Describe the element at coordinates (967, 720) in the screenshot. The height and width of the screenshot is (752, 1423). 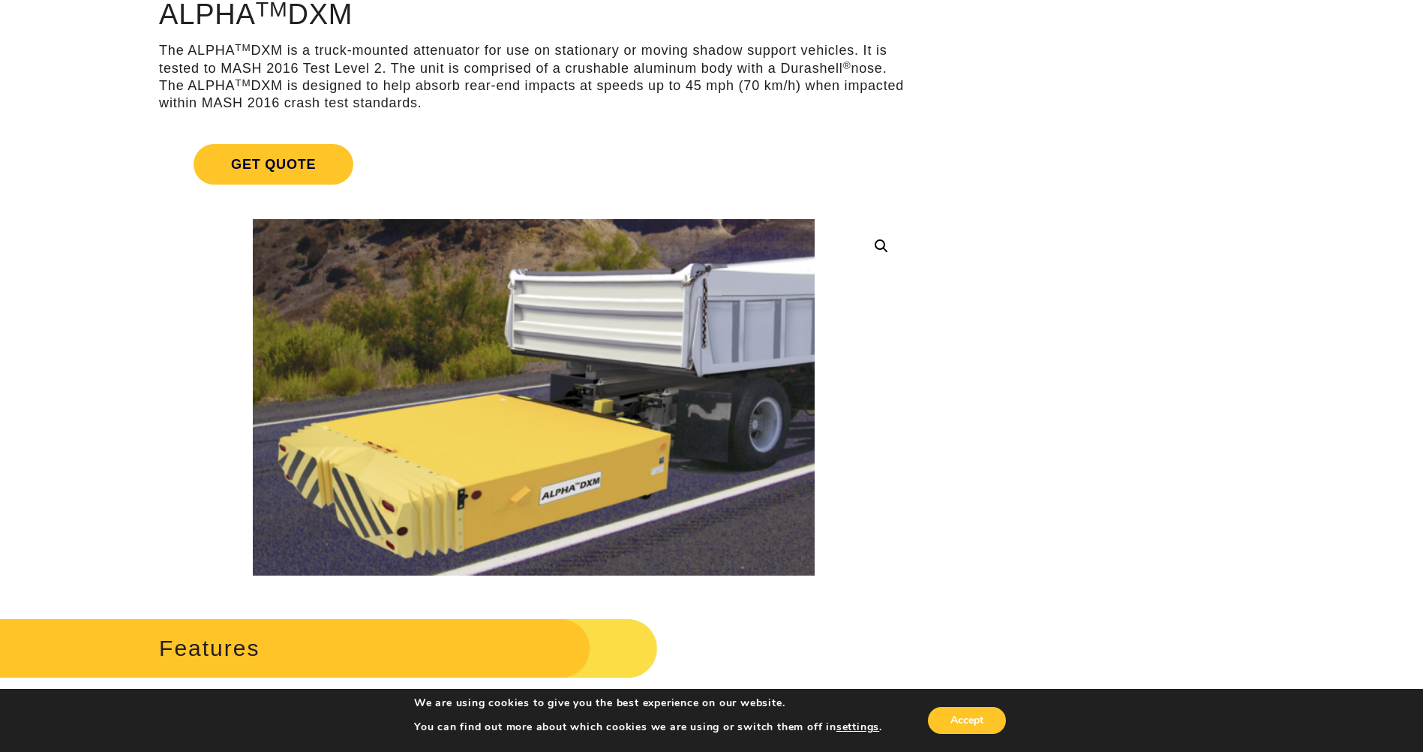
I see `button: Accept` at that location.